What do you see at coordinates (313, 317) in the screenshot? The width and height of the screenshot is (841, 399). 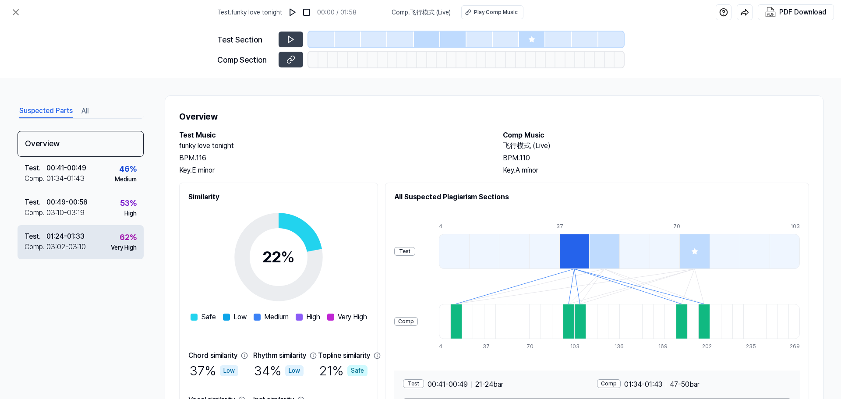 I see `span: High` at bounding box center [313, 317].